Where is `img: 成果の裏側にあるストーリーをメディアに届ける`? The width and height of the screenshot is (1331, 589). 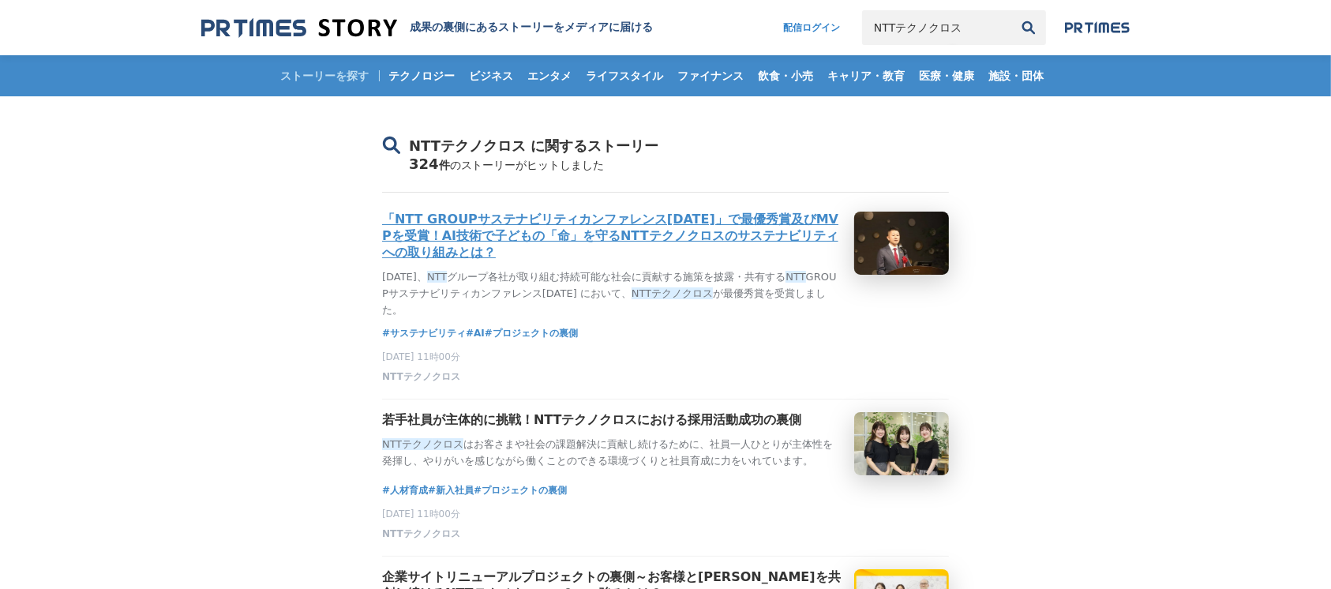
img: 成果の裏側にあるストーリーをメディアに届ける is located at coordinates (299, 28).